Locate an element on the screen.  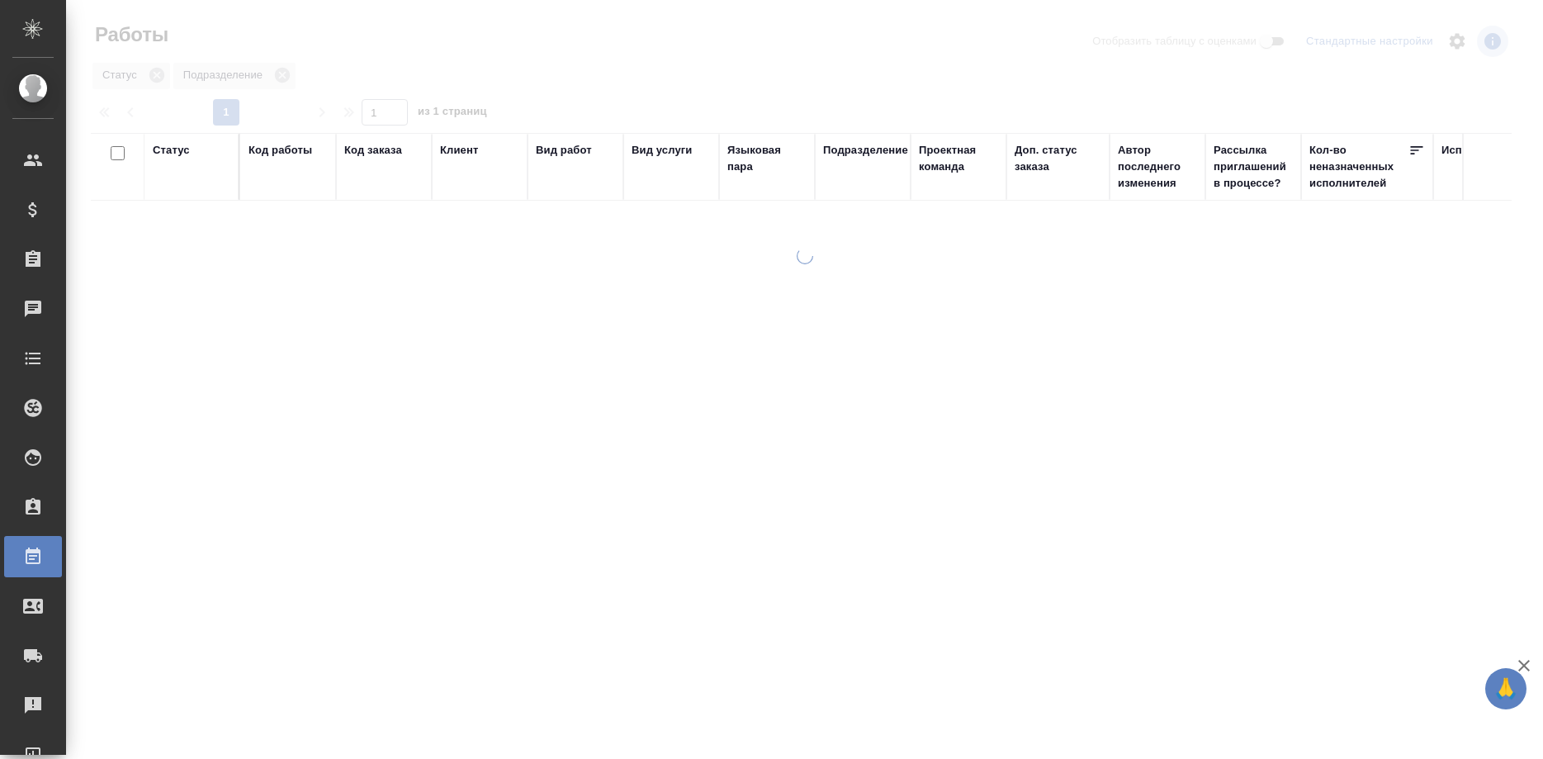
div: Исполнитель is located at coordinates (1478, 150).